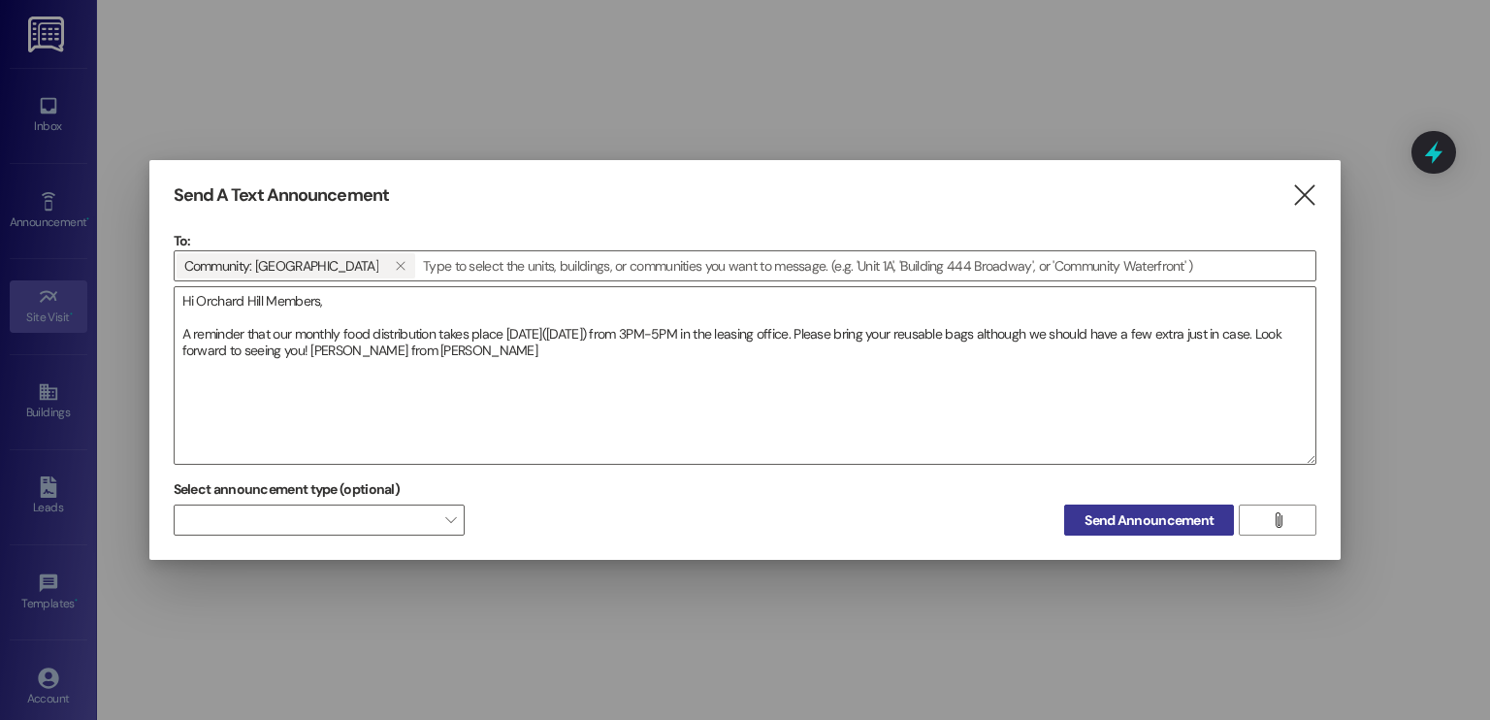 The image size is (1490, 720). What do you see at coordinates (281, 266) in the screenshot?
I see `span: Community: Orchard Hill` at bounding box center [281, 266].